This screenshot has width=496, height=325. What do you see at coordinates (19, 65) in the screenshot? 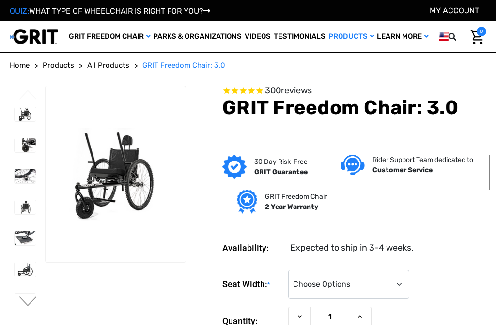
I see `a: Home` at bounding box center [19, 65].